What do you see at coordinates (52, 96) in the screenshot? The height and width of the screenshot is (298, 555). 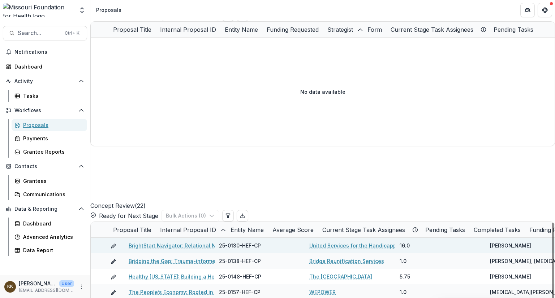 I see `div: Tasks` at bounding box center [52, 96].